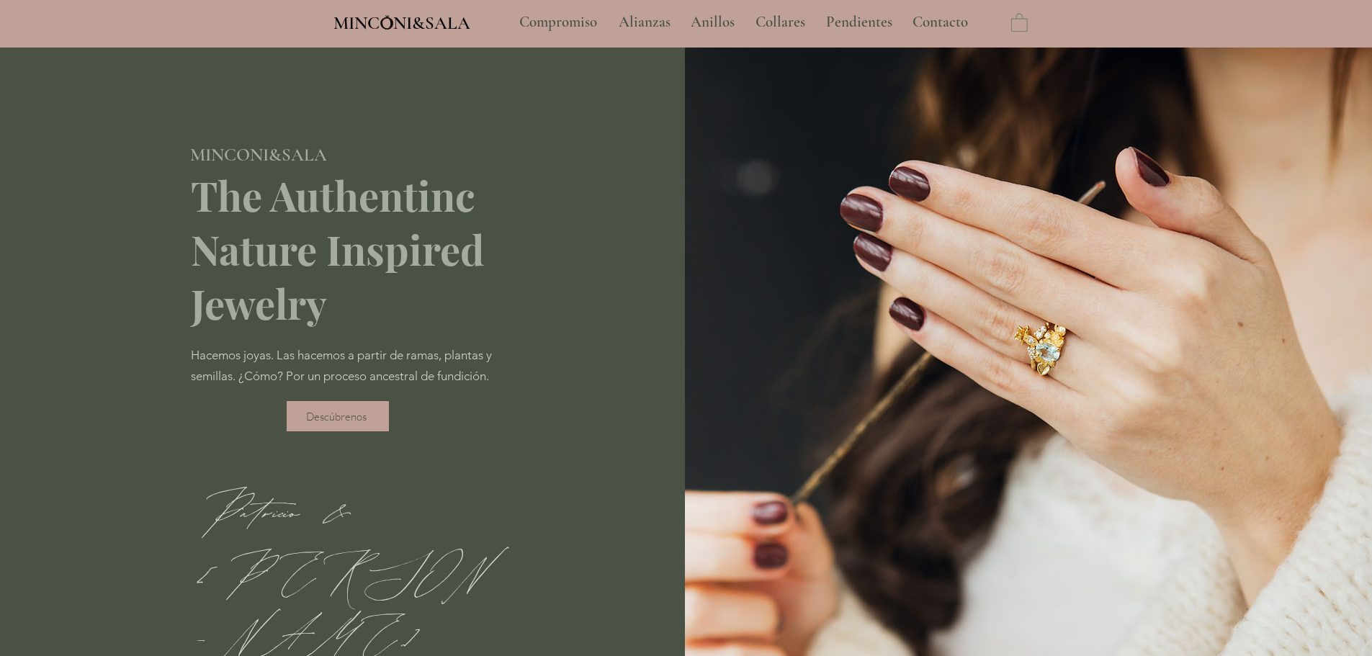 This screenshot has height=656, width=1372. Describe the element at coordinates (940, 22) in the screenshot. I see `p: Contacto` at that location.